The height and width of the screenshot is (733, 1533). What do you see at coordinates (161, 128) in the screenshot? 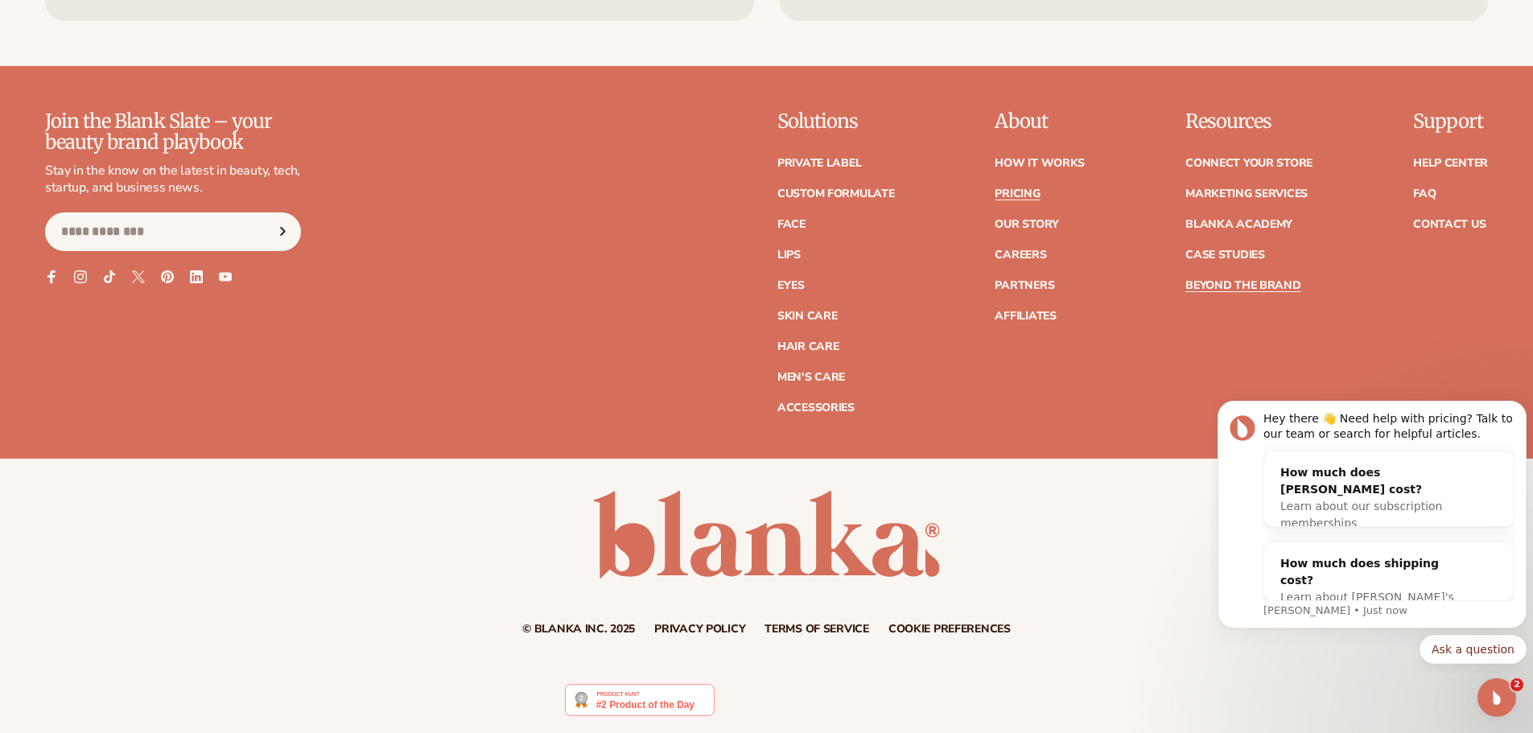
I see `div: message notification from Lee, Just now. Hey there 👋 Need help with pricing? Talk to our team or ...` at bounding box center [161, 128].